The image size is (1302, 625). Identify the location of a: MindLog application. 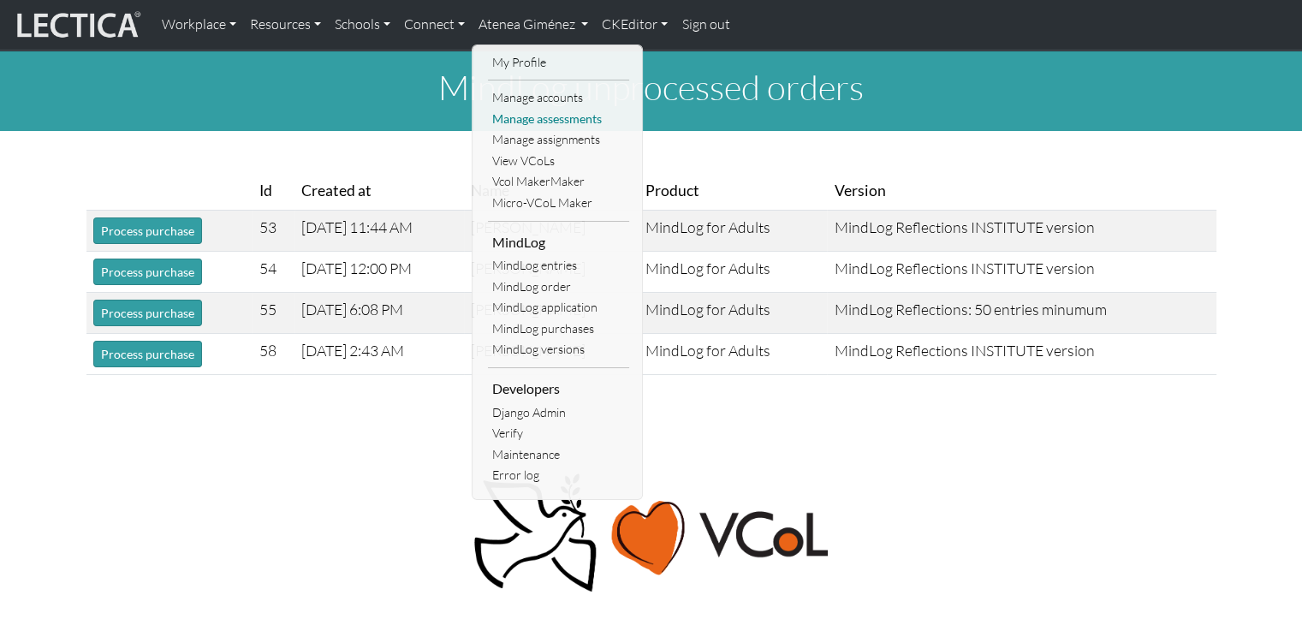
(558, 307).